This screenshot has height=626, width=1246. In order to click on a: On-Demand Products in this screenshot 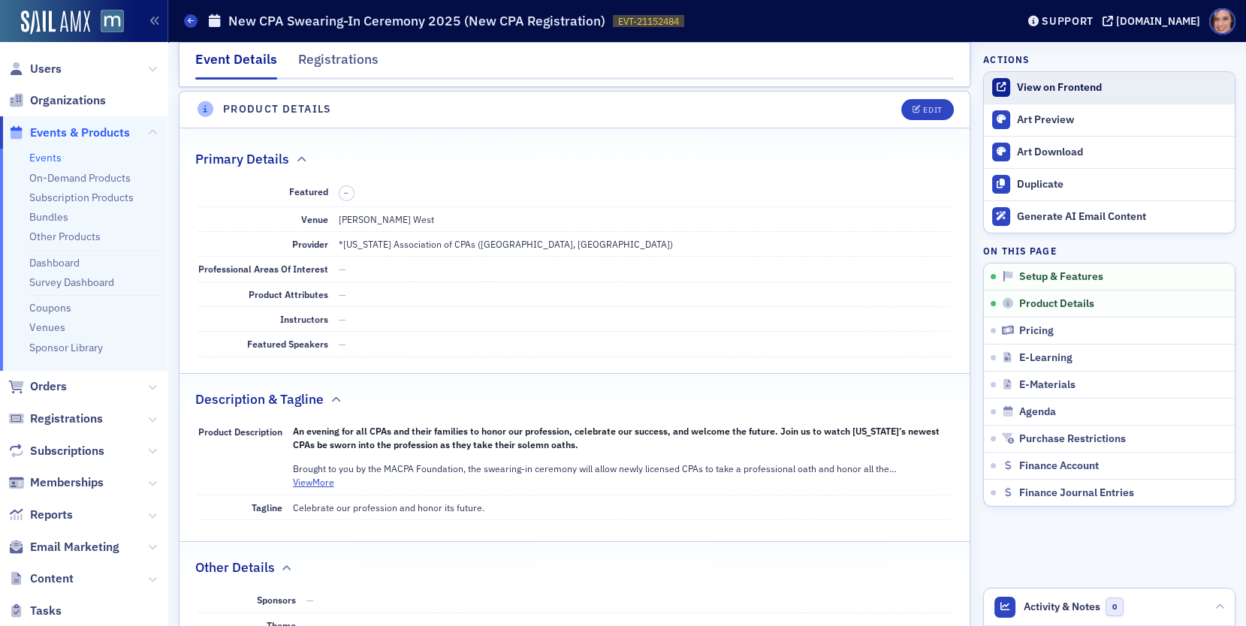, I will do `click(80, 178)`.